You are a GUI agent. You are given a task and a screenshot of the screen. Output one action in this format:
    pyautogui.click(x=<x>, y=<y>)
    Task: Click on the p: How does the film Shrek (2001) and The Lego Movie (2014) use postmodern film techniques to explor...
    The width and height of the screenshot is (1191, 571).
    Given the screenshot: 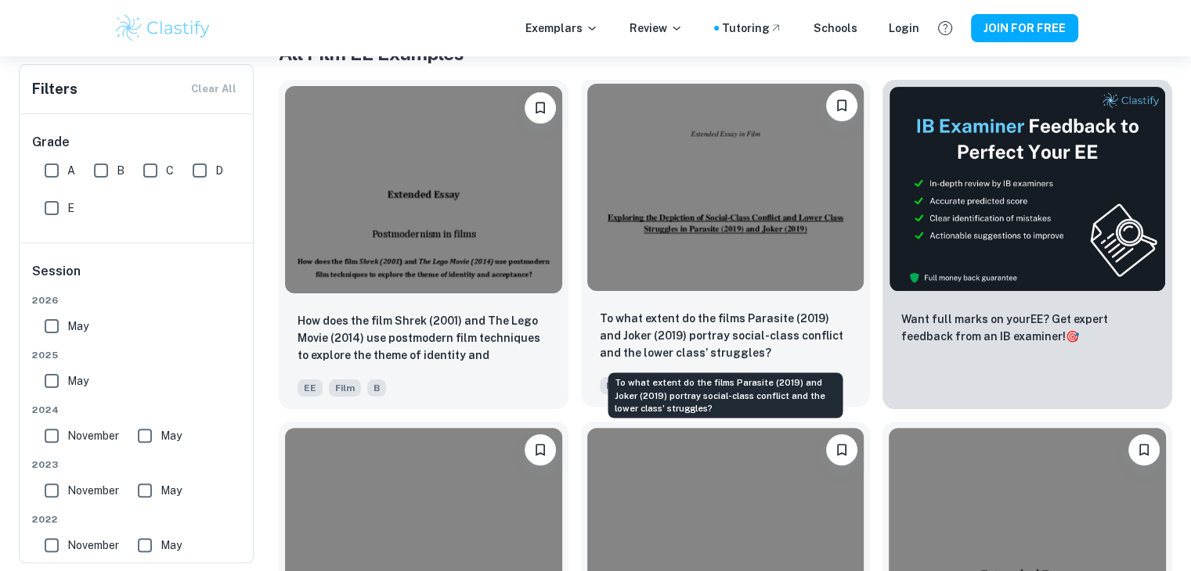 What is the action you would take?
    pyautogui.click(x=424, y=339)
    